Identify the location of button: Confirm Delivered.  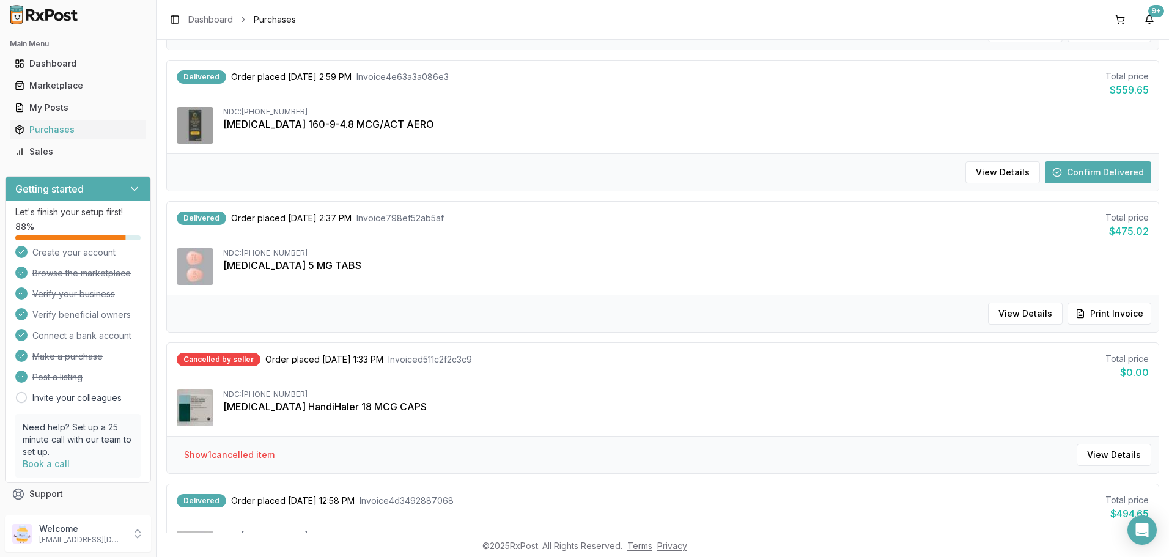
(1098, 172).